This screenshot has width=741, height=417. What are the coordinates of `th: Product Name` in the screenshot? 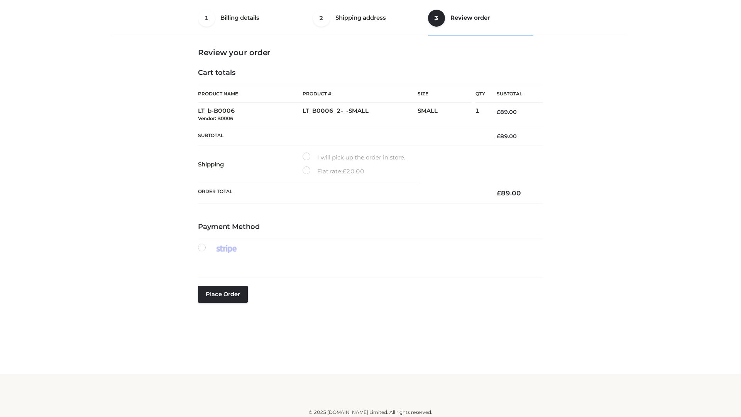 It's located at (250, 94).